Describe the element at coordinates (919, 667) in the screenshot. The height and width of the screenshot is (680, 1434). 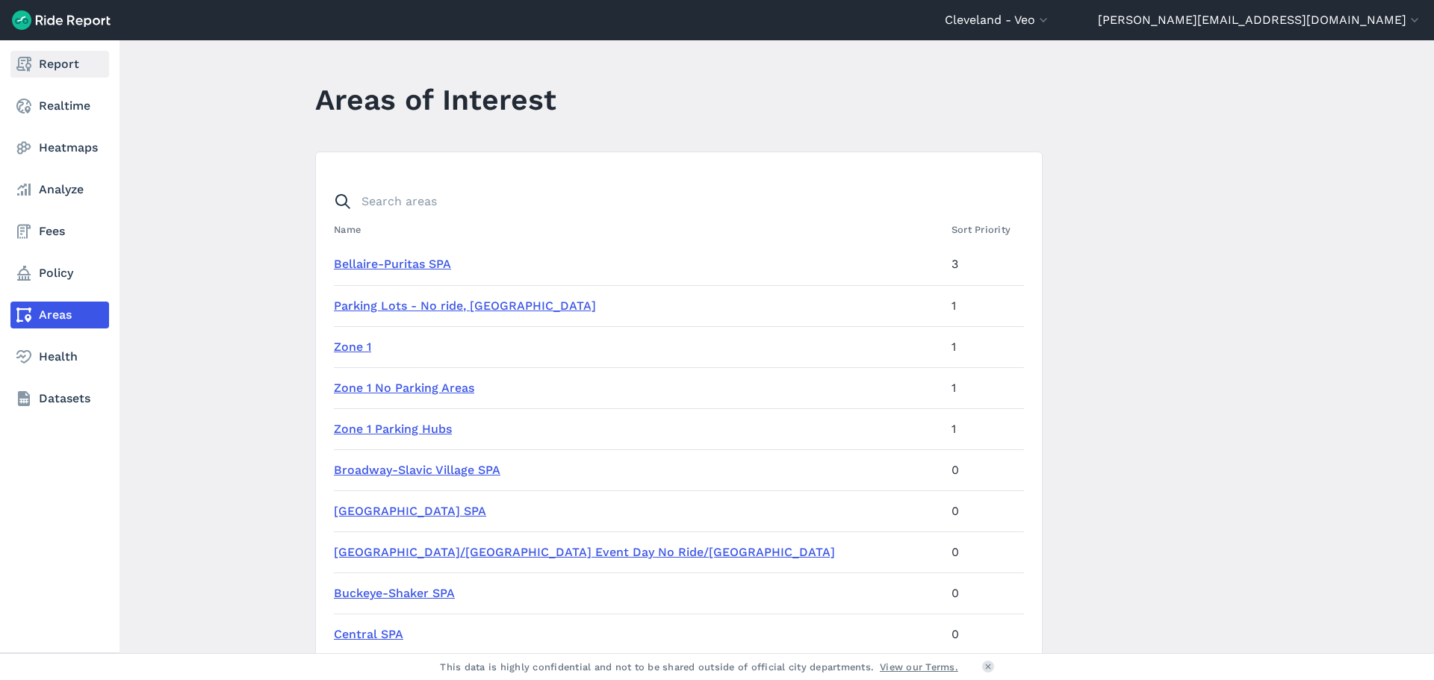
I see `a: View our Terms.` at that location.